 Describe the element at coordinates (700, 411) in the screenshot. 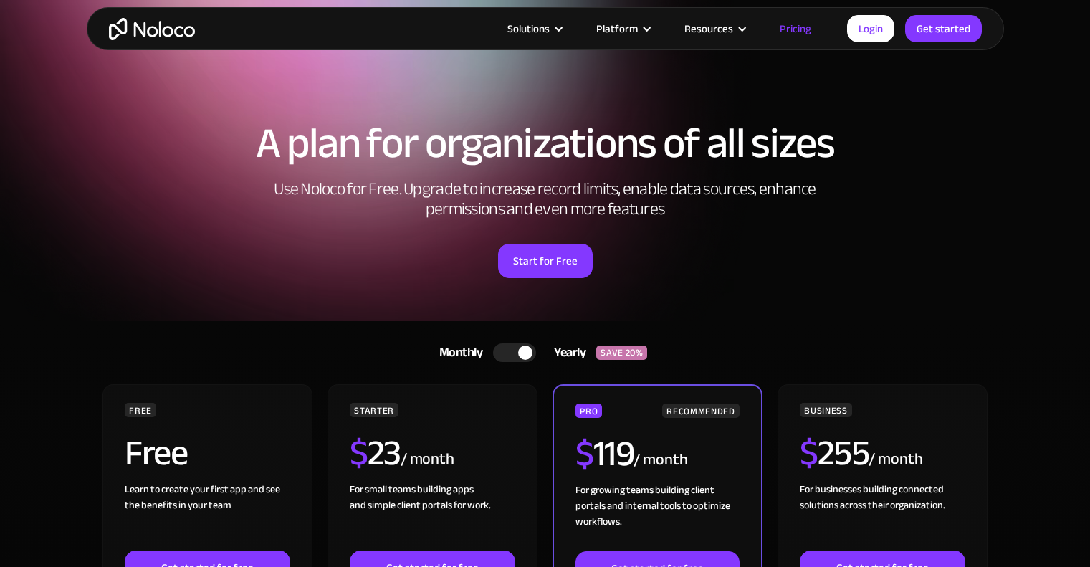

I see `div: RECOMMENDED` at that location.